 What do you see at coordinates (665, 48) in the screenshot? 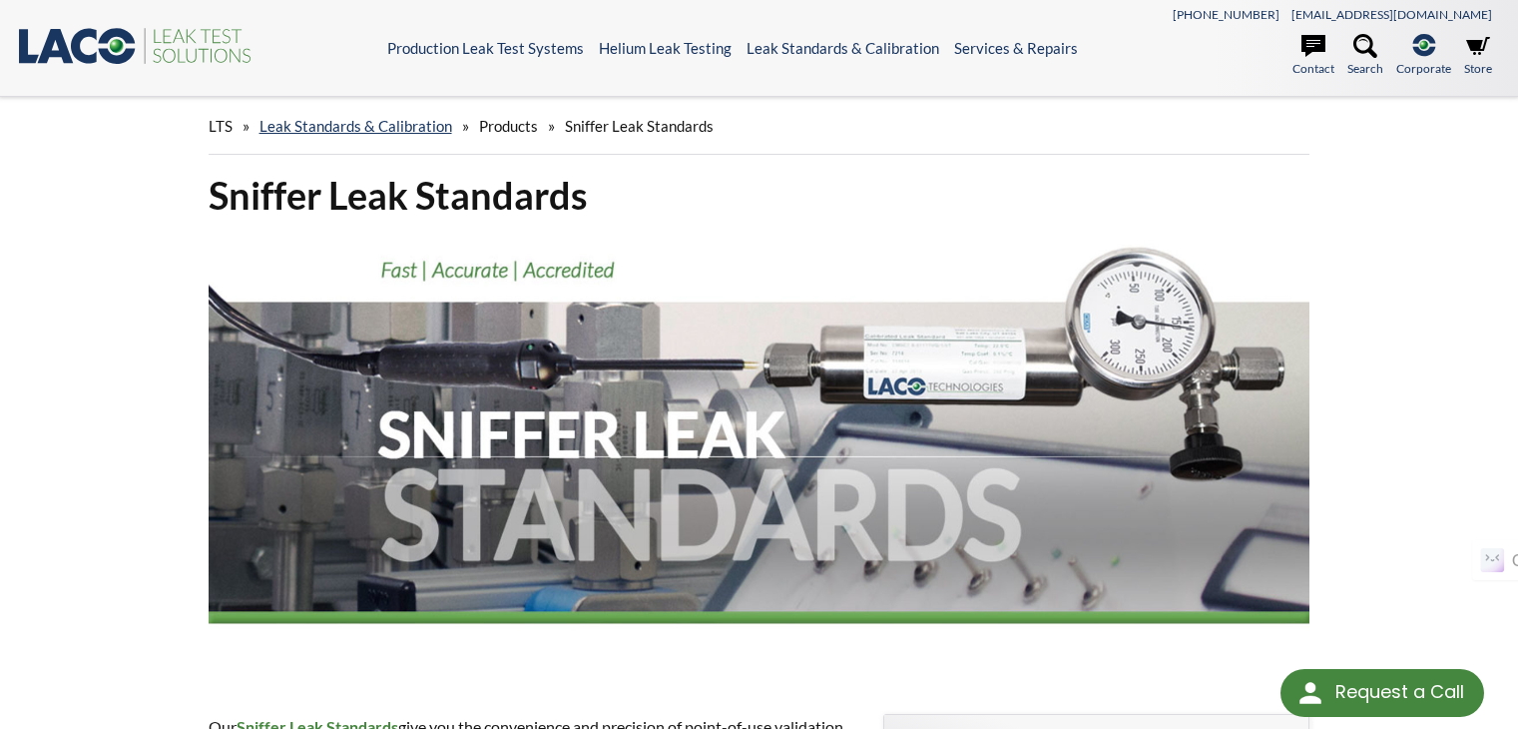
I see `a: Helium Leak Testing` at bounding box center [665, 48].